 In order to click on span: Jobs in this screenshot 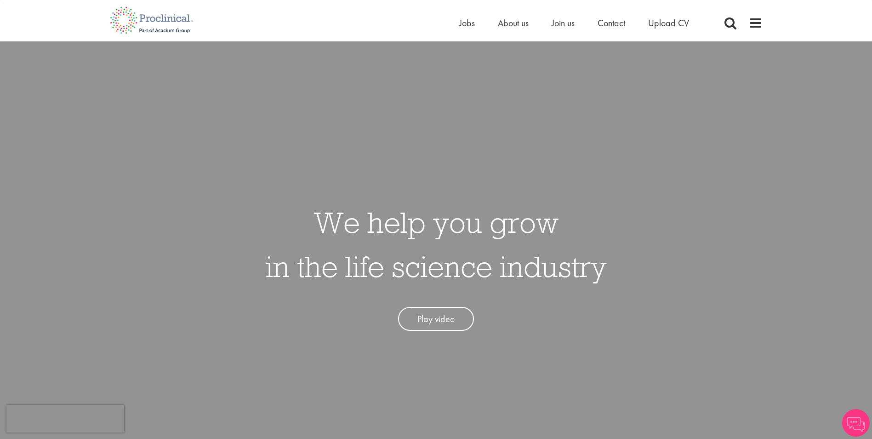, I will do `click(467, 23)`.